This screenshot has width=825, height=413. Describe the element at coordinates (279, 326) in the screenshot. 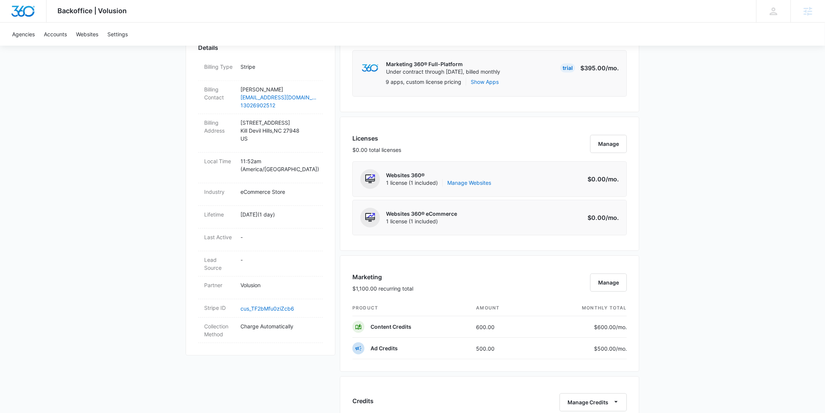

I see `p: Charge Automatically` at that location.